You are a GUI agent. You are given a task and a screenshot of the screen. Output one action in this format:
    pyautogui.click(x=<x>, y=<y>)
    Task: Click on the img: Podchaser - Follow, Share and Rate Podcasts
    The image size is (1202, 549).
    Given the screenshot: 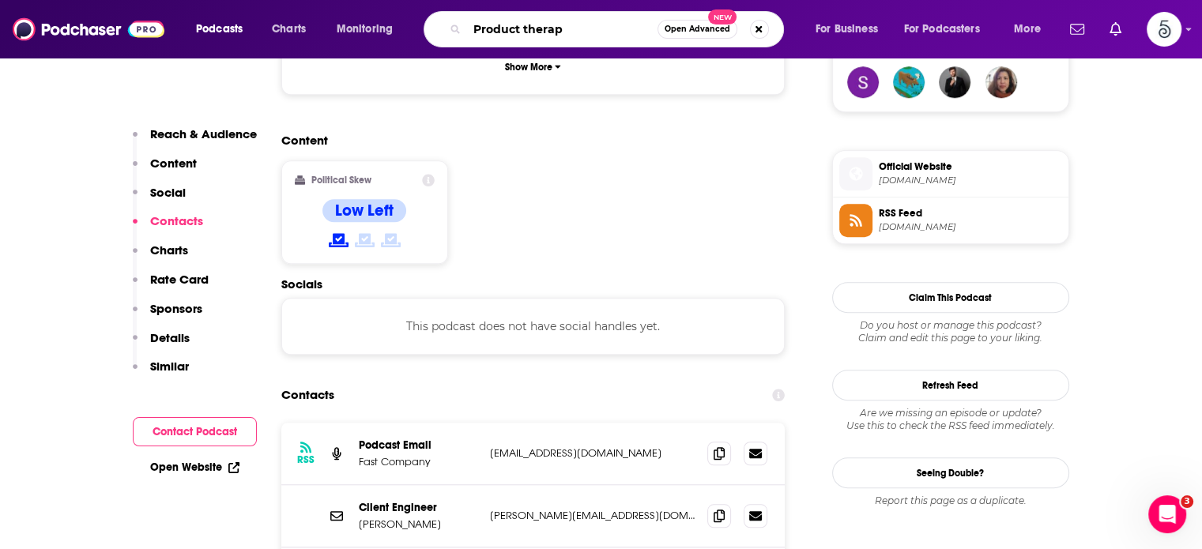 What is the action you would take?
    pyautogui.click(x=88, y=29)
    